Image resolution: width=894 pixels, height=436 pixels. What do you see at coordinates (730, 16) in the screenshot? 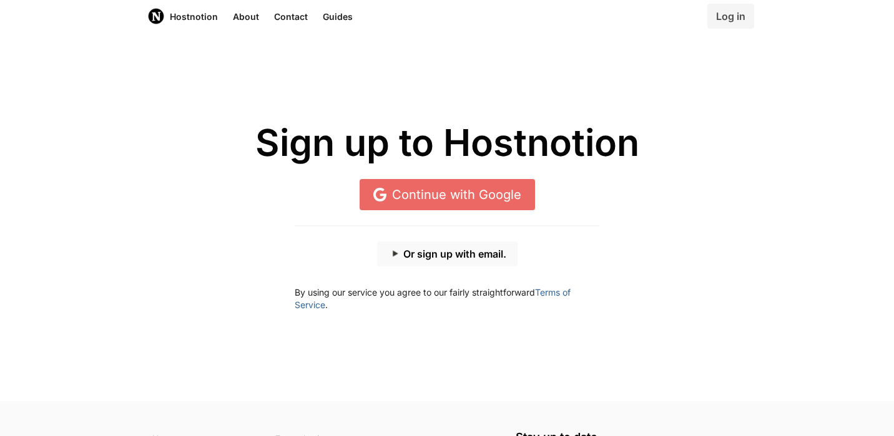
I see `a: Log in` at bounding box center [730, 16].